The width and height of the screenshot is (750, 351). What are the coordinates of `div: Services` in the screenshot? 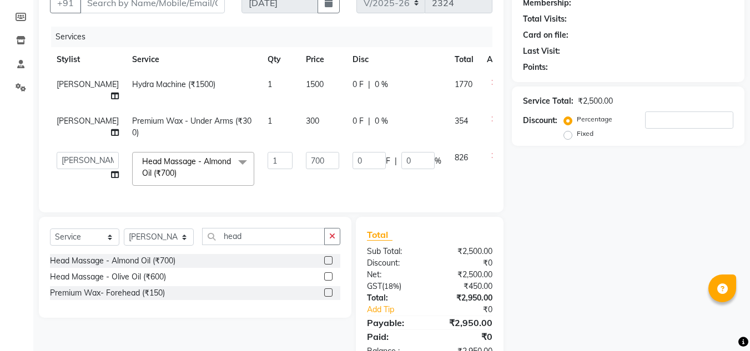 It's located at (276, 37).